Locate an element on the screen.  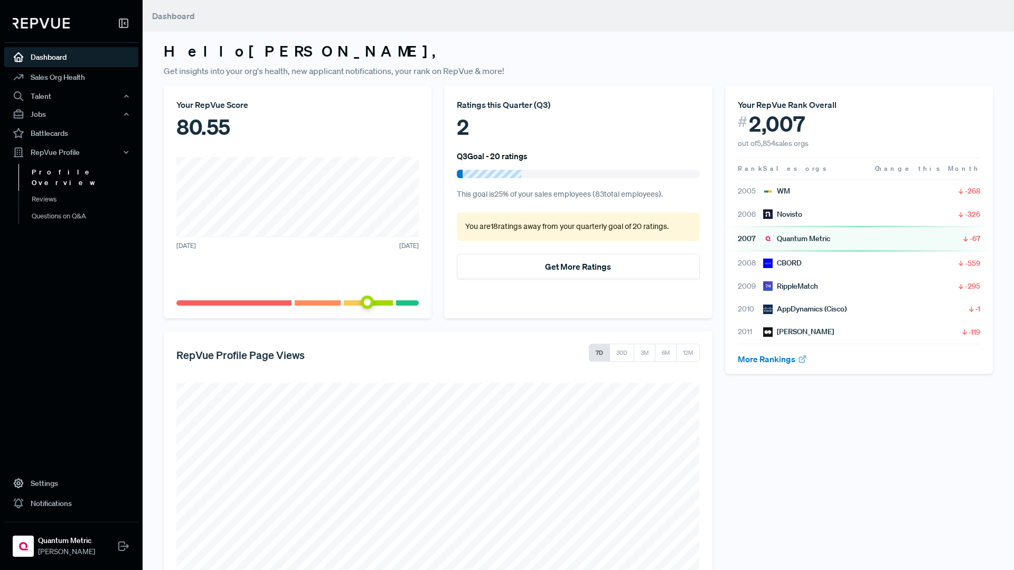
span: Rank is located at coordinates (751, 169).